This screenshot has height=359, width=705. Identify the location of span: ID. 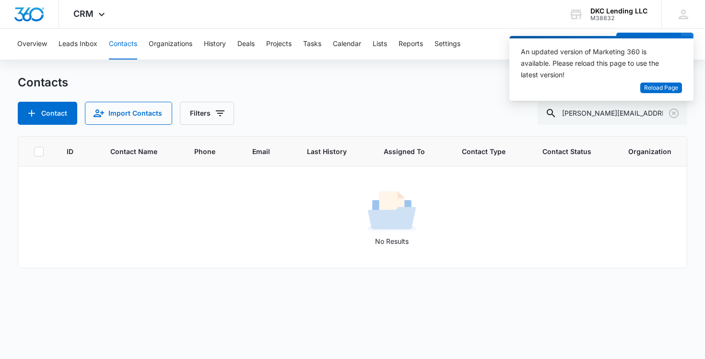
(70, 151).